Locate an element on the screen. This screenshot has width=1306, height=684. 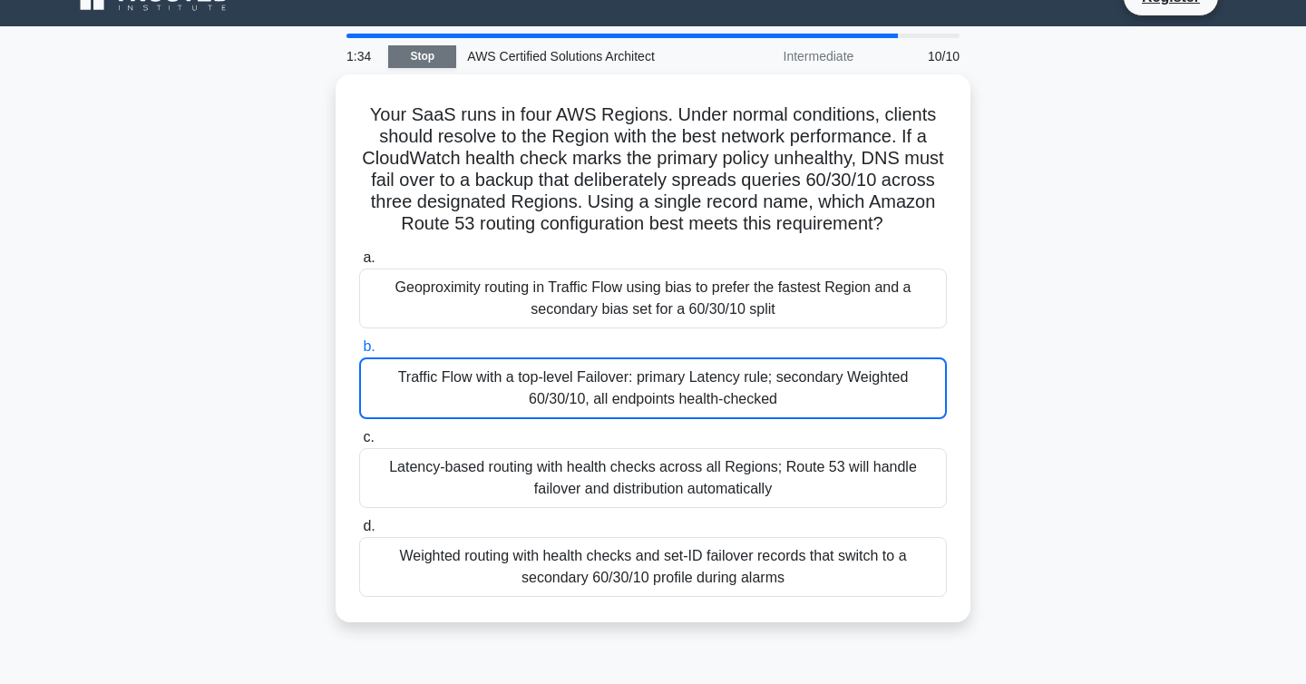
div: Geoproximity routing in Traffic Flow using bias to prefer the fastest Region and a secondary bias... is located at coordinates (653, 298).